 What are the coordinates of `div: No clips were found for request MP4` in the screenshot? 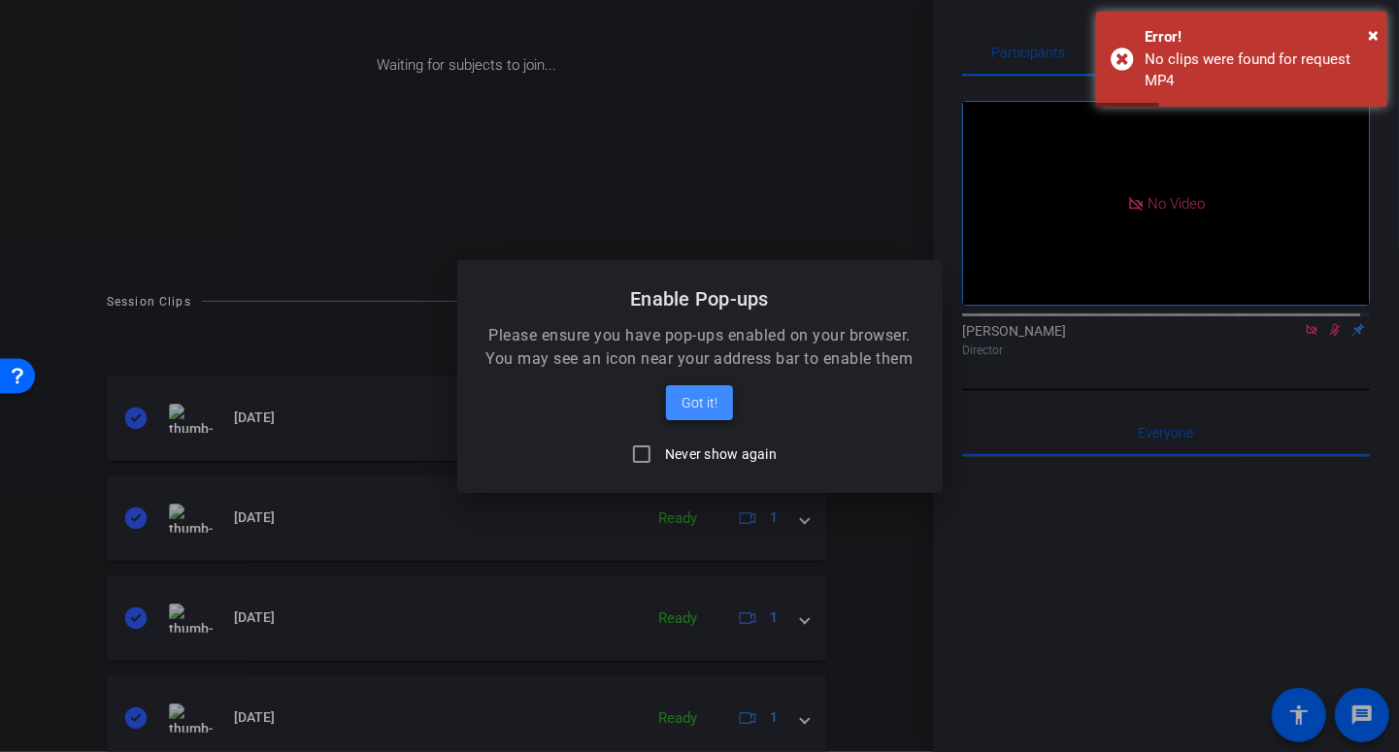 It's located at (1258, 70).